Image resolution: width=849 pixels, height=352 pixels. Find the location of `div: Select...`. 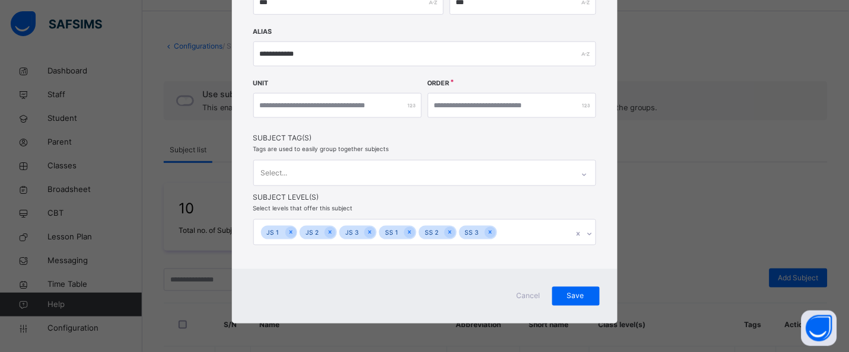

div: Select... is located at coordinates (274, 173).